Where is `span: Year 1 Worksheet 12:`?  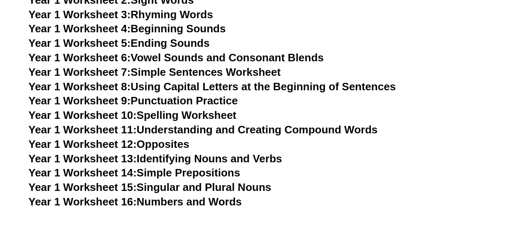 span: Year 1 Worksheet 12: is located at coordinates (83, 144).